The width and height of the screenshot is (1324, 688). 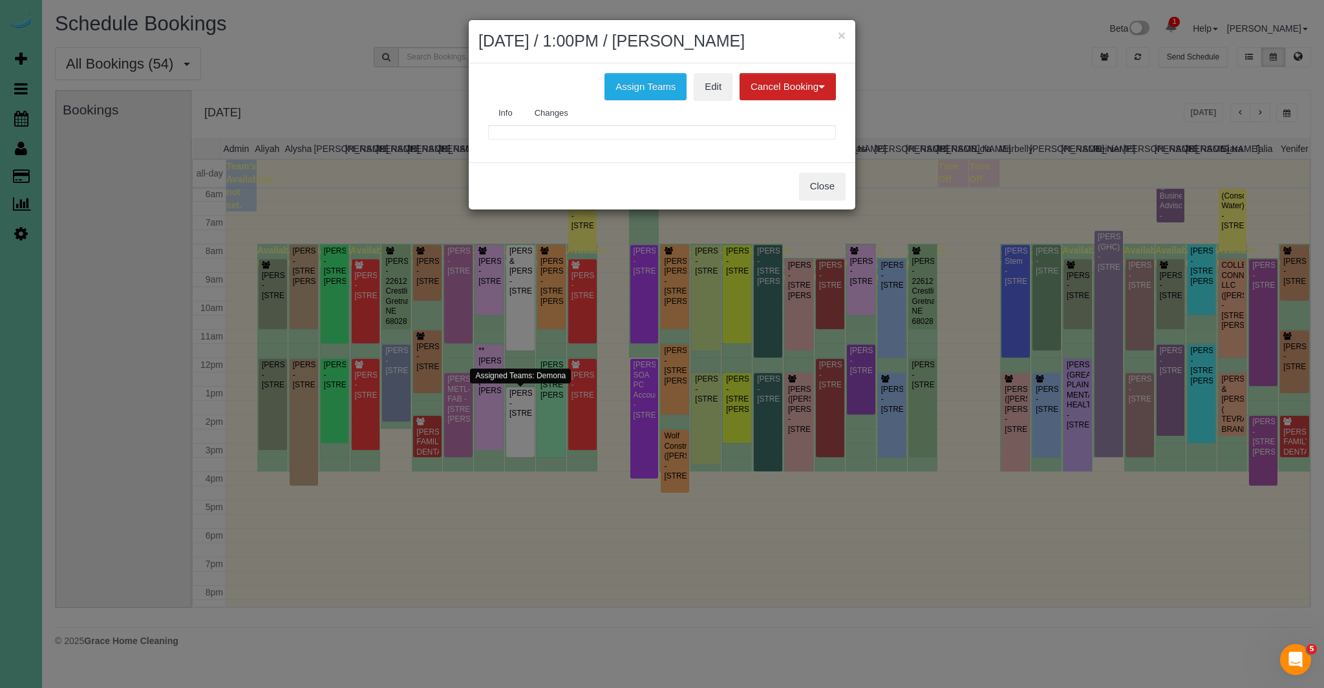 I want to click on a: Edit, so click(x=713, y=87).